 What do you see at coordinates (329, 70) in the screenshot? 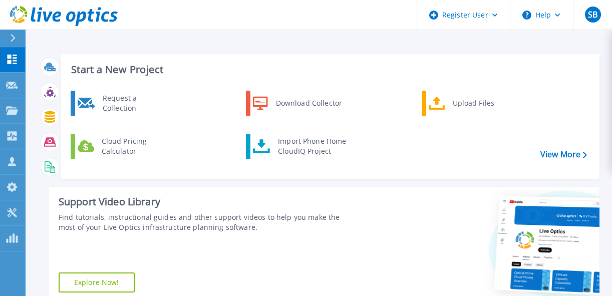
I see `h3: Start a New Project` at bounding box center [329, 70].